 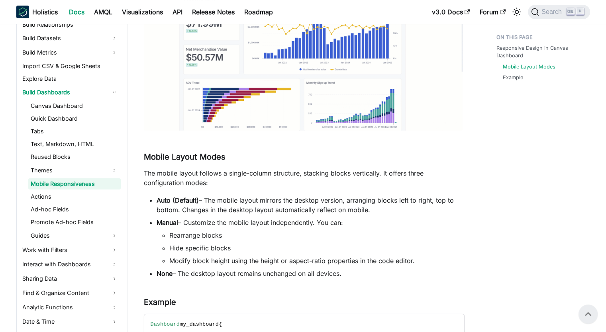 I want to click on li: Rearrange blocks, so click(x=317, y=236).